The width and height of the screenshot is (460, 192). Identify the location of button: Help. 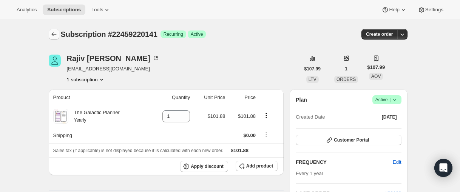
(394, 10).